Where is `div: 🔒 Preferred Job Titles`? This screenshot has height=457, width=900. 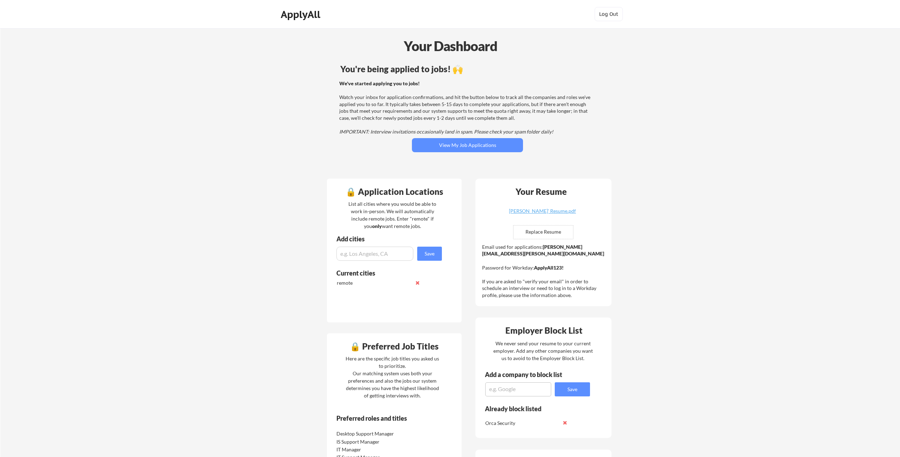 div: 🔒 Preferred Job Titles is located at coordinates (394, 347).